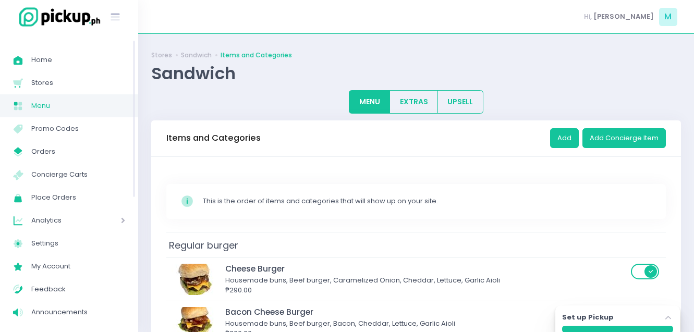 Image resolution: width=694 pixels, height=332 pixels. What do you see at coordinates (78, 152) in the screenshot?
I see `span: Orders` at bounding box center [78, 152].